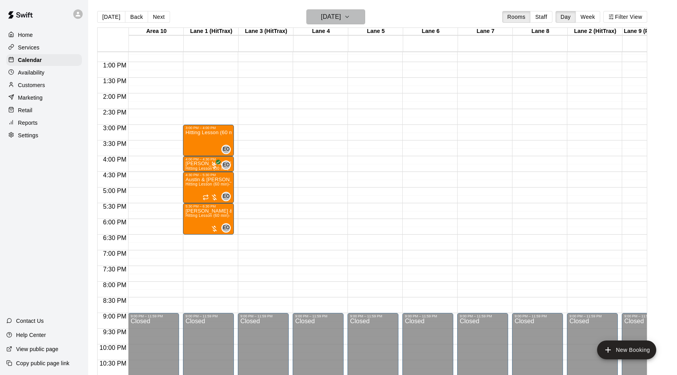  What do you see at coordinates (541, 17) in the screenshot?
I see `button: Staff` at bounding box center [541, 17].